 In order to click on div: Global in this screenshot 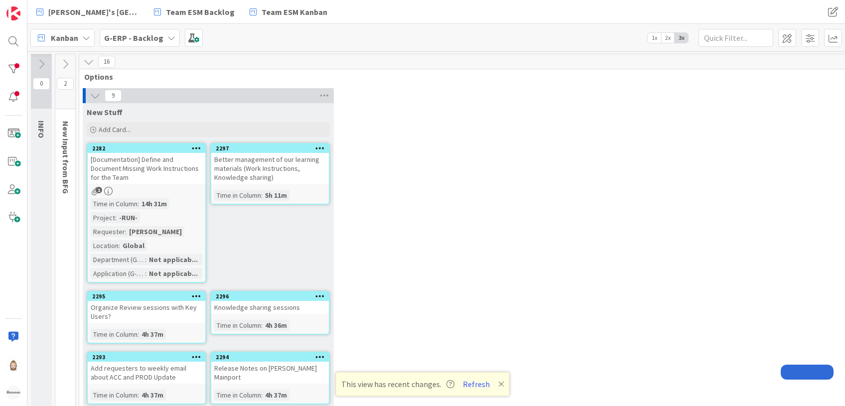, I will do `click(134, 246)`.